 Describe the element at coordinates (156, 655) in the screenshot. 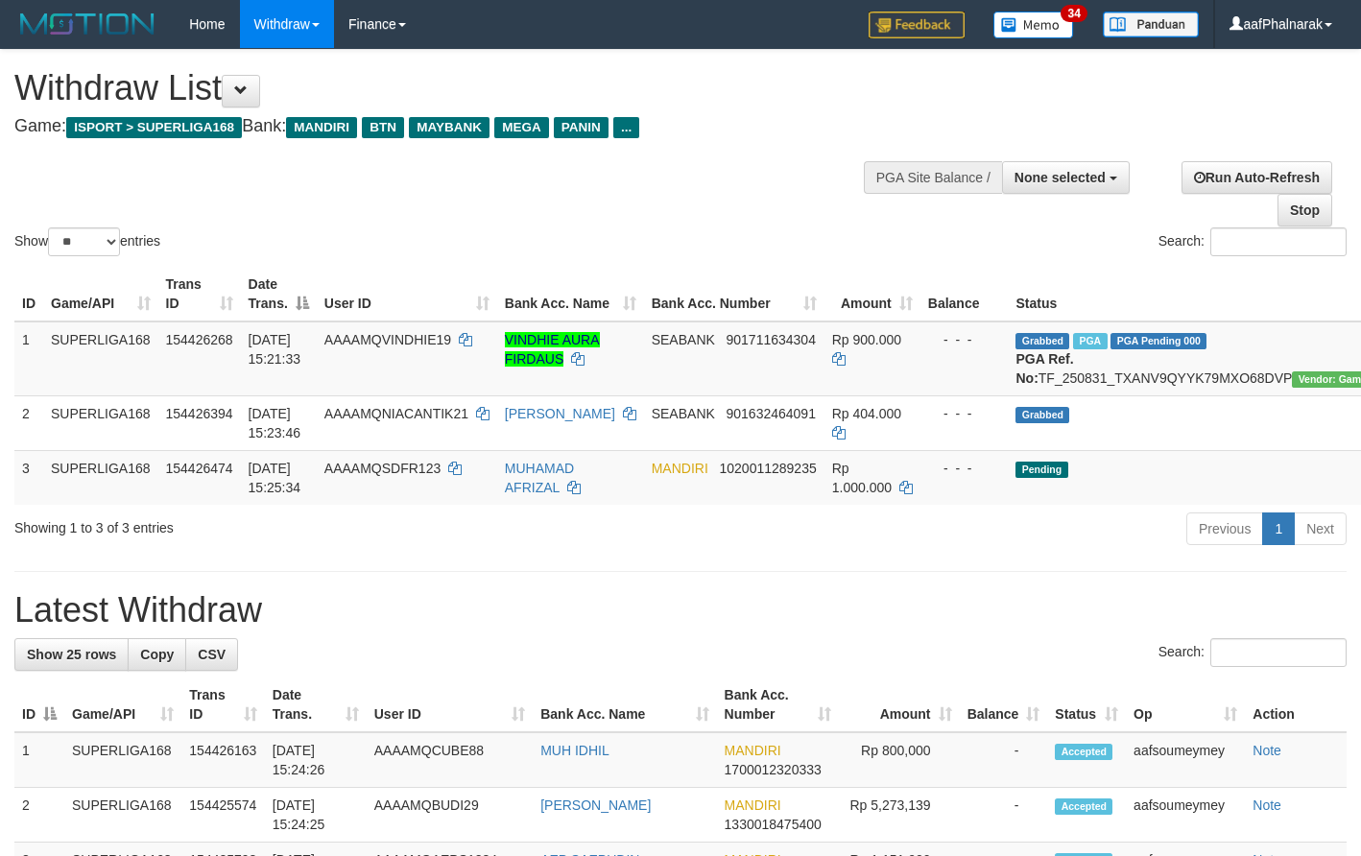

I see `span: Copy` at that location.